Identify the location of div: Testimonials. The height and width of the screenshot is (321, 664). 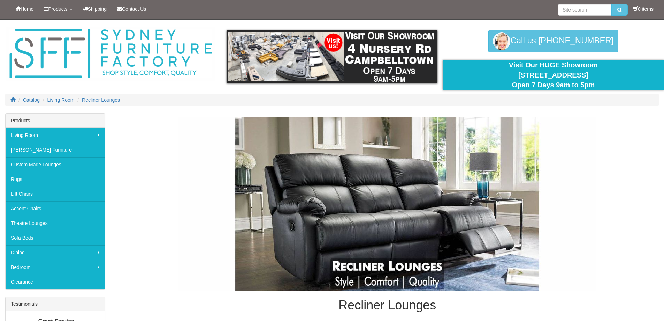
(55, 303).